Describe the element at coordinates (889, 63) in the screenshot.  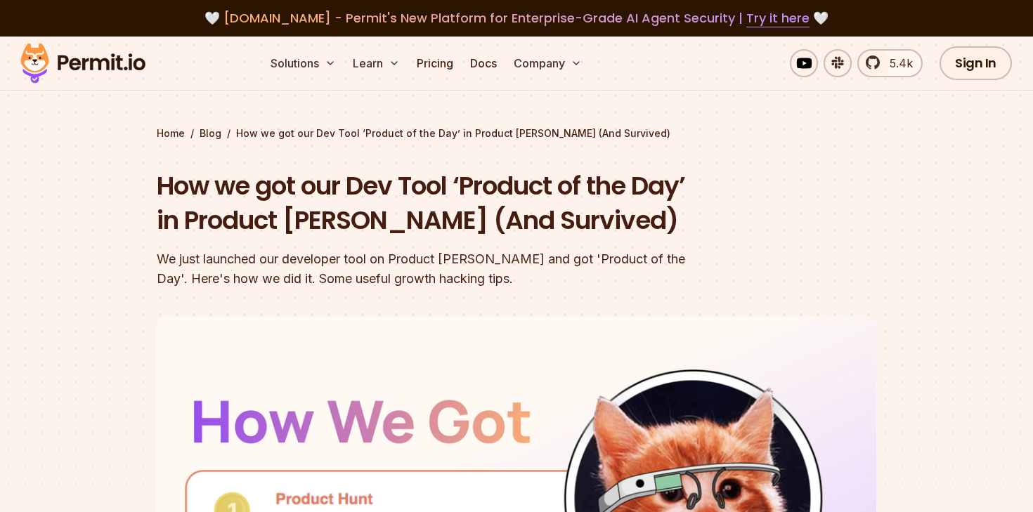
I see `a: 5.4k` at that location.